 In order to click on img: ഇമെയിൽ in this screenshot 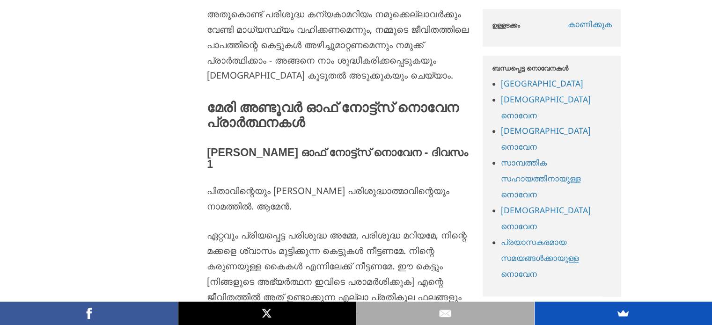, I will do `click(445, 314)`.